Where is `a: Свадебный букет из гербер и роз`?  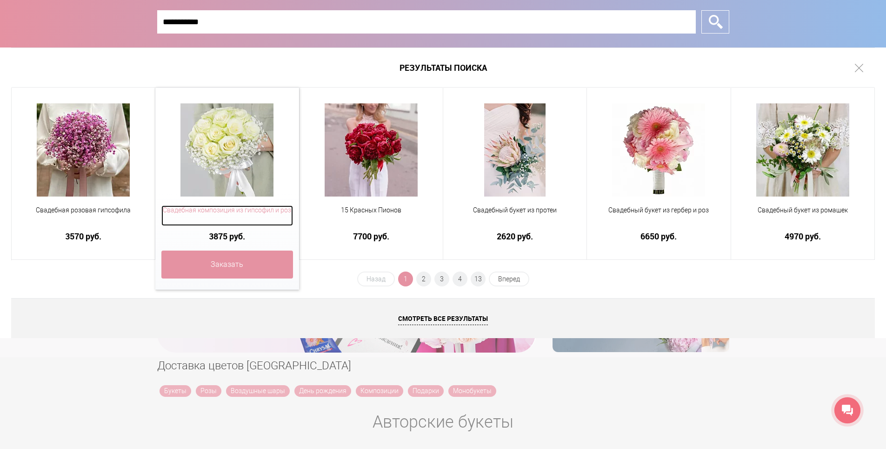 a: Свадебный букет из гербер и роз is located at coordinates (659, 215).